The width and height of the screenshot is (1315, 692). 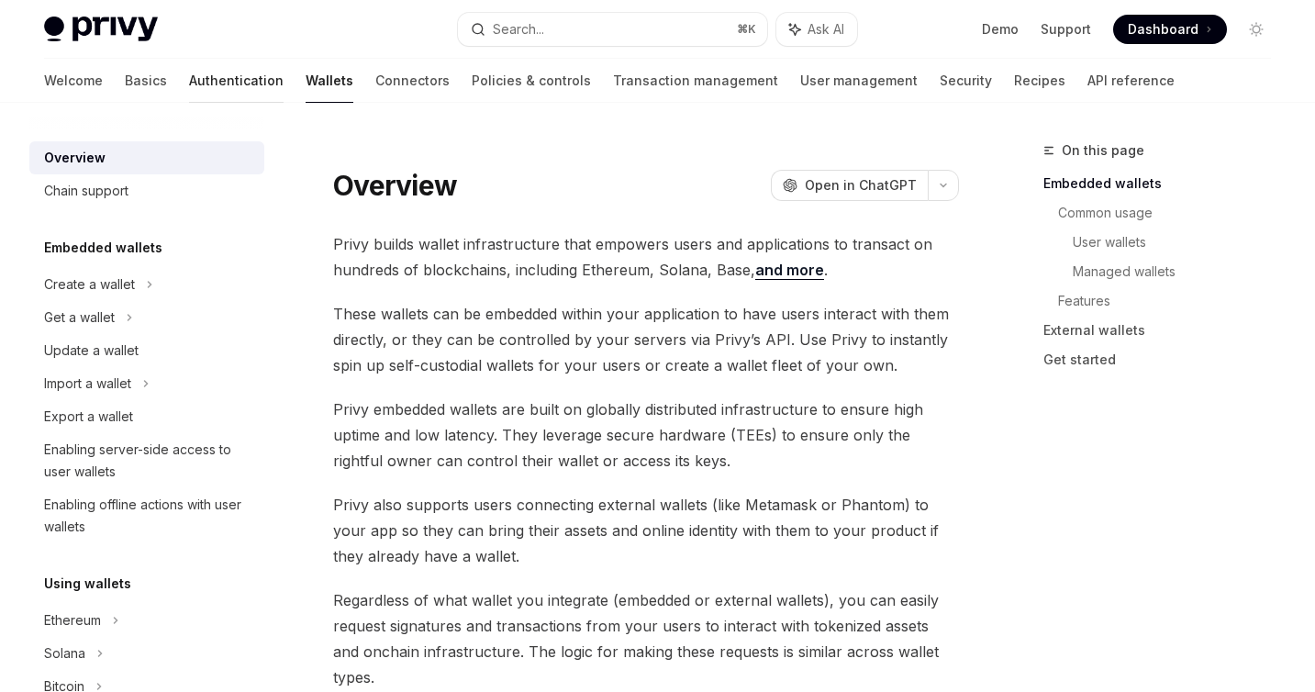 I want to click on a: Basics, so click(x=146, y=81).